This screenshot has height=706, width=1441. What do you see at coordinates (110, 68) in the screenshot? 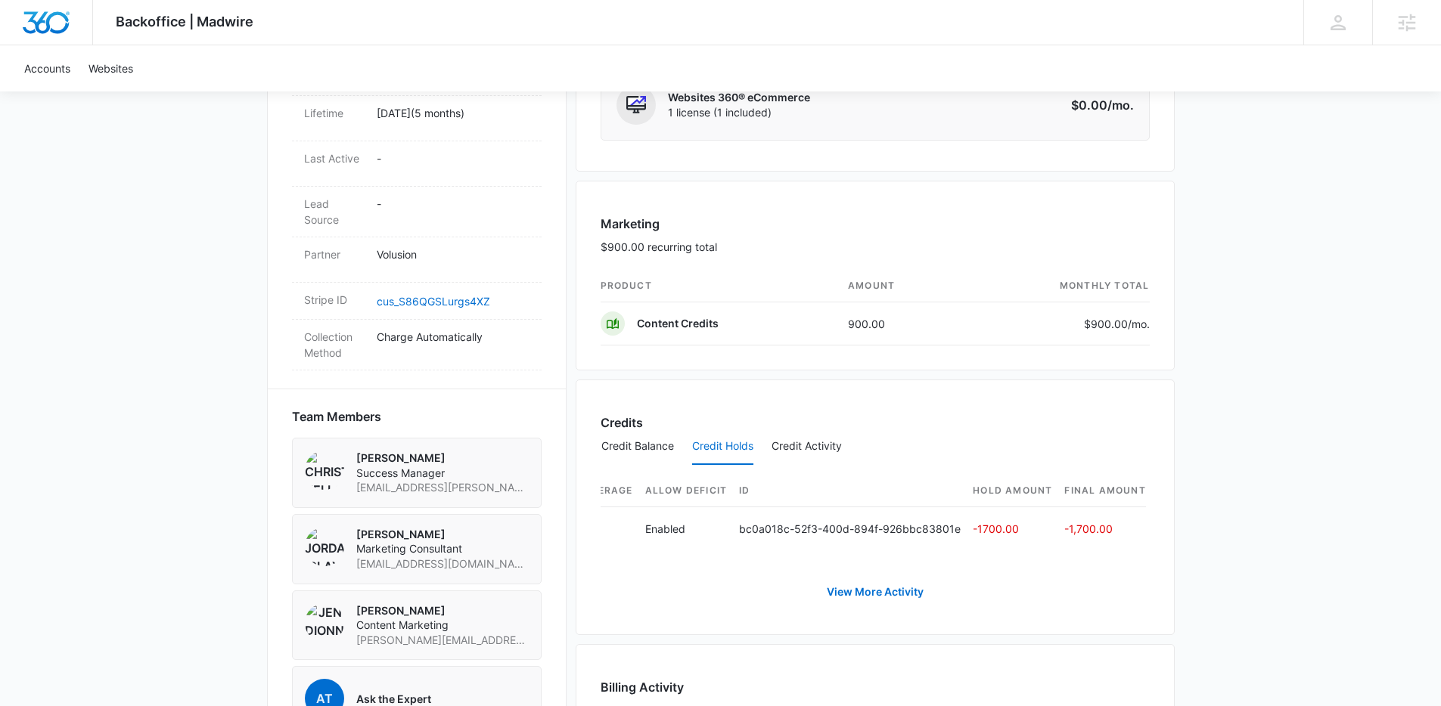
I see `a: Websites` at bounding box center [110, 68].